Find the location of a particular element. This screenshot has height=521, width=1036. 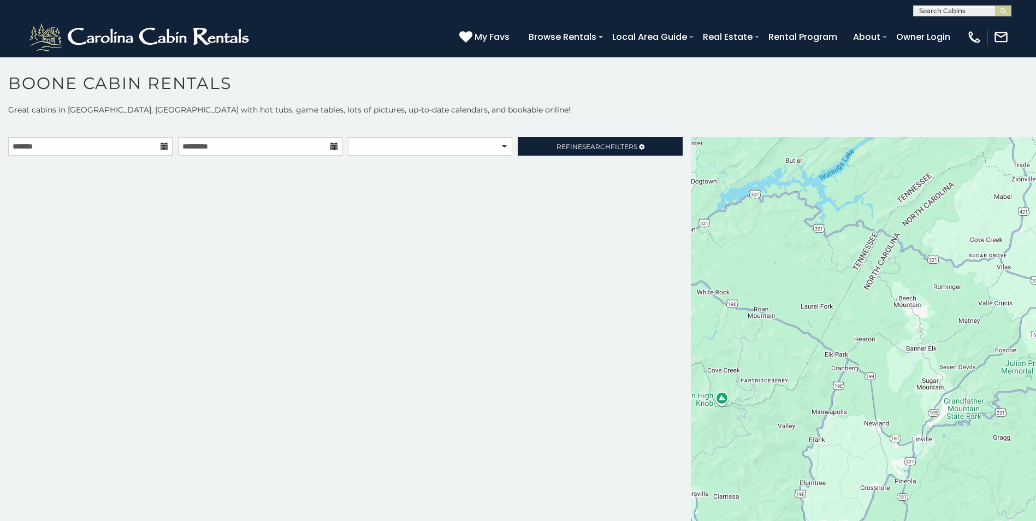

span: My Favs is located at coordinates (492, 37).